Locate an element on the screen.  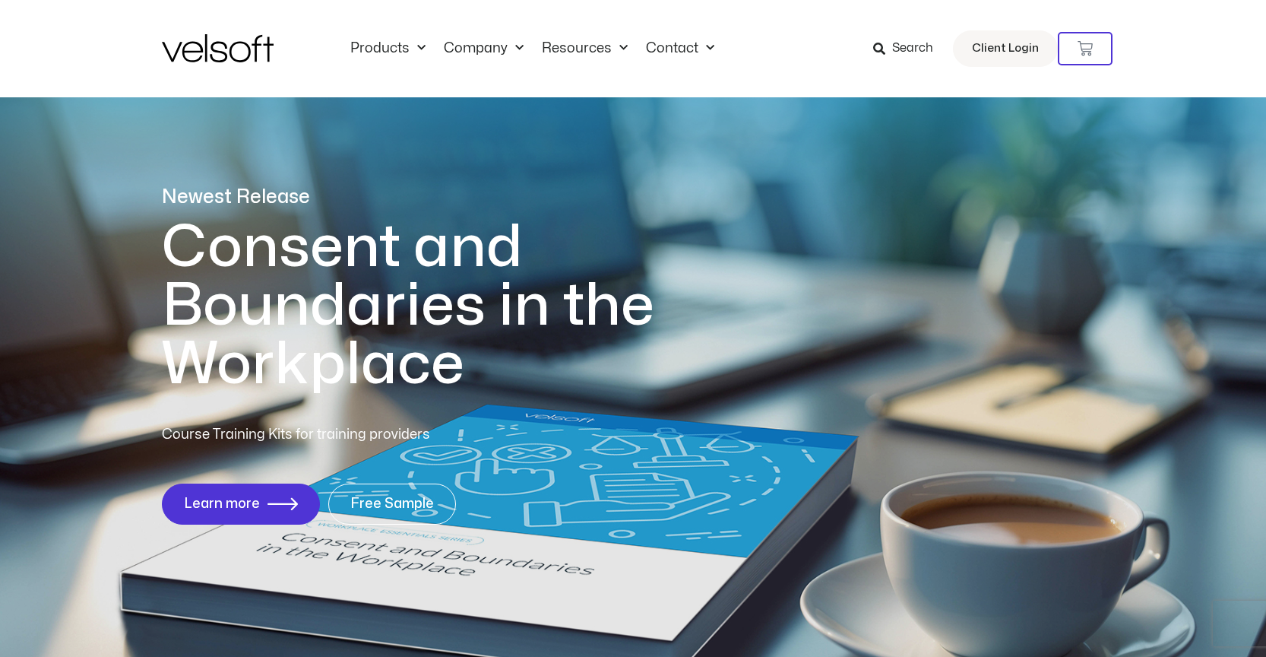
a: CompanyMenu Toggle is located at coordinates (483, 49).